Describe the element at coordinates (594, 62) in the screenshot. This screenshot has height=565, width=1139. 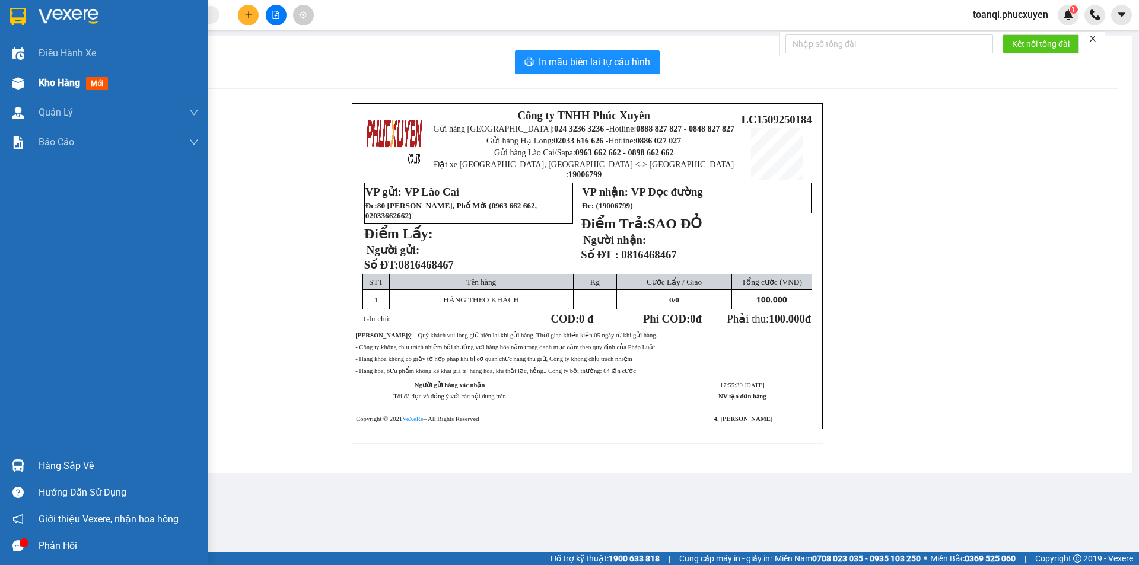
I see `span: In mẫu biên lai tự cấu hình` at that location.